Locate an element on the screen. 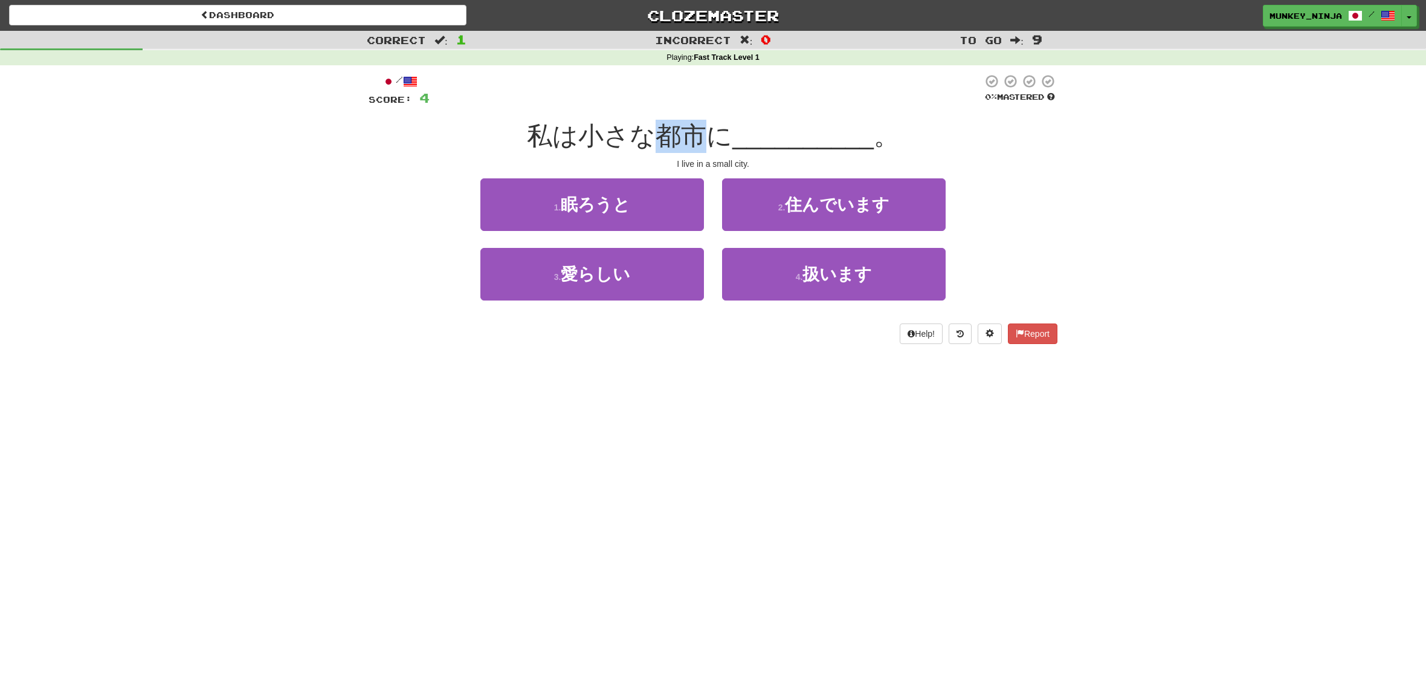  span: 私は小さな都市に is located at coordinates (630, 135).